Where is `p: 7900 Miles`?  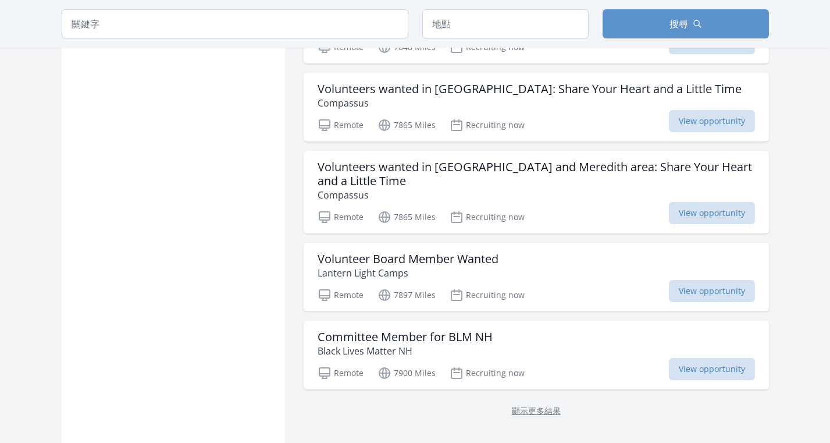
p: 7900 Miles is located at coordinates (407, 373).